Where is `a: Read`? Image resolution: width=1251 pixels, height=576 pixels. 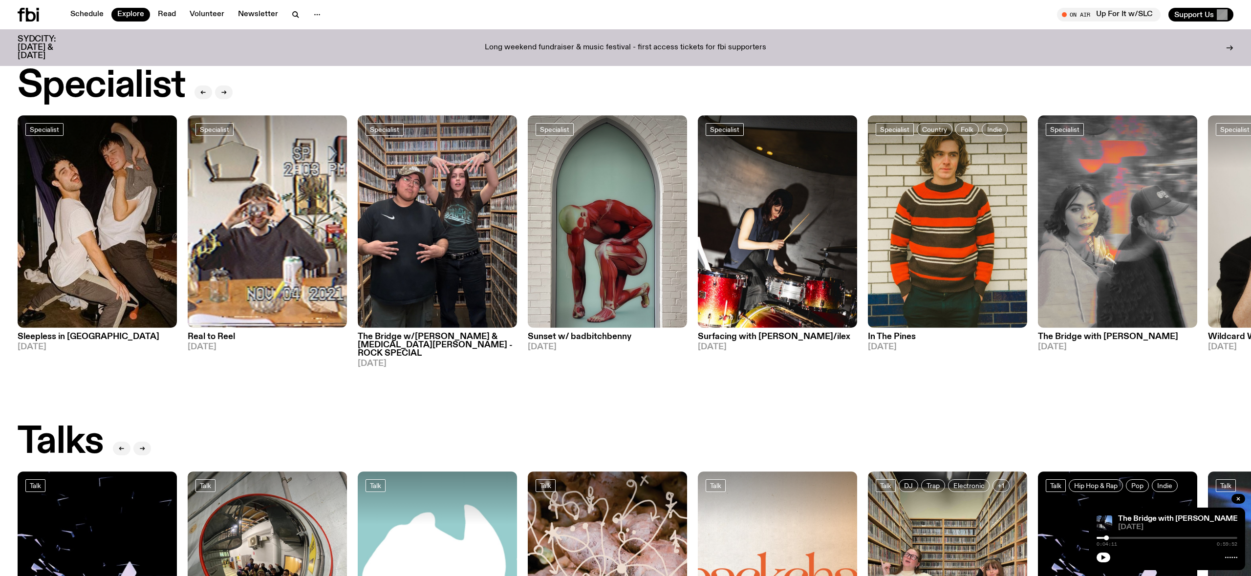
a: Read is located at coordinates (167, 15).